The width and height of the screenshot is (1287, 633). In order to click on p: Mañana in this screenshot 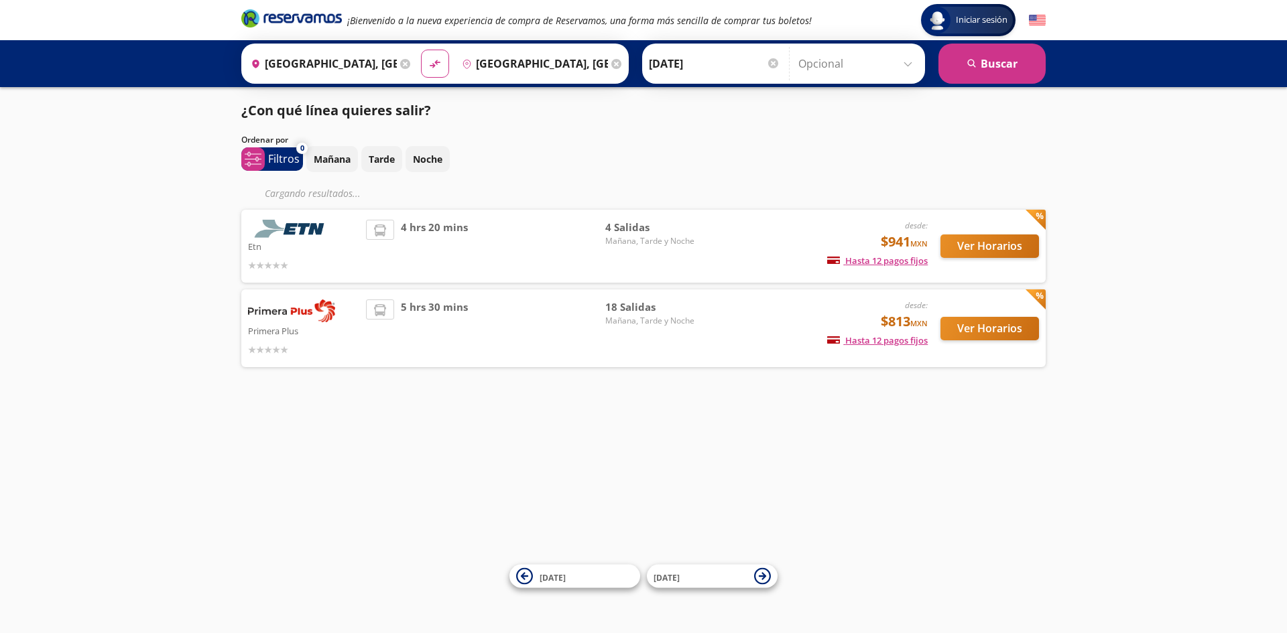, I will do `click(332, 159)`.